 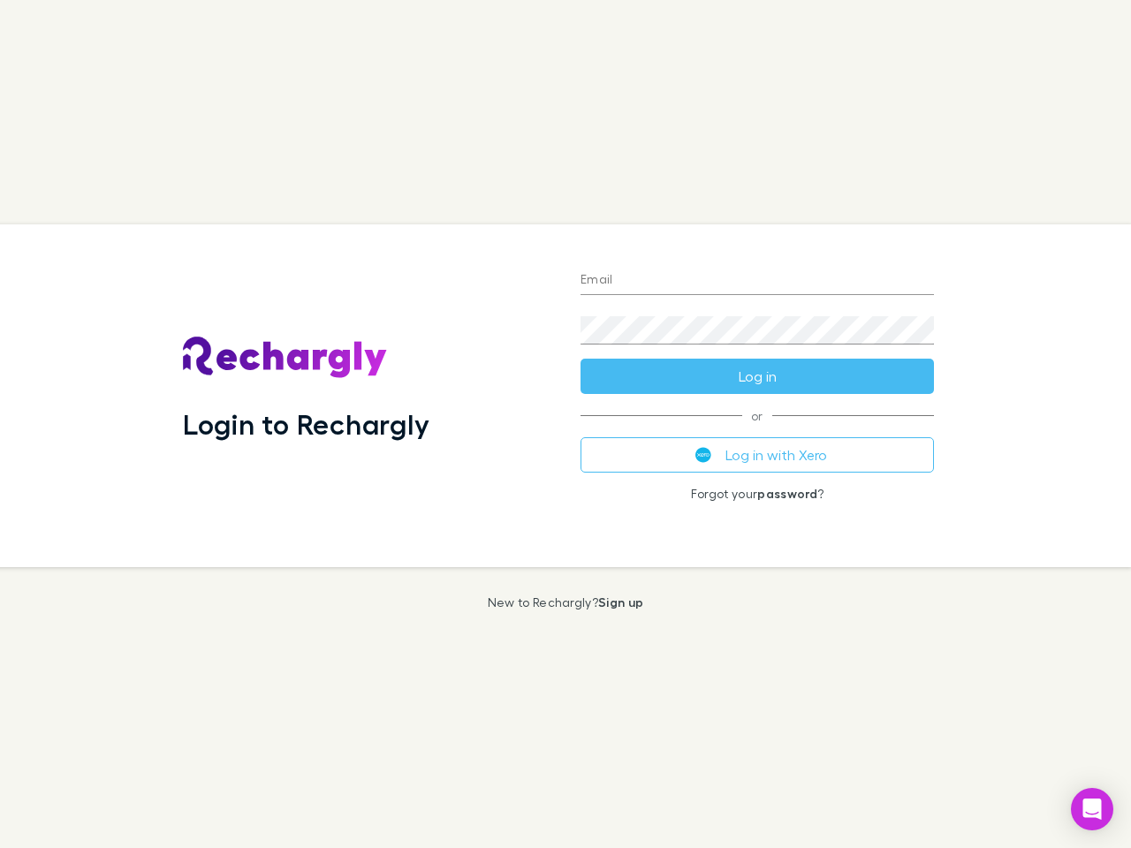 What do you see at coordinates (757, 415) in the screenshot?
I see `span: or` at bounding box center [757, 415].